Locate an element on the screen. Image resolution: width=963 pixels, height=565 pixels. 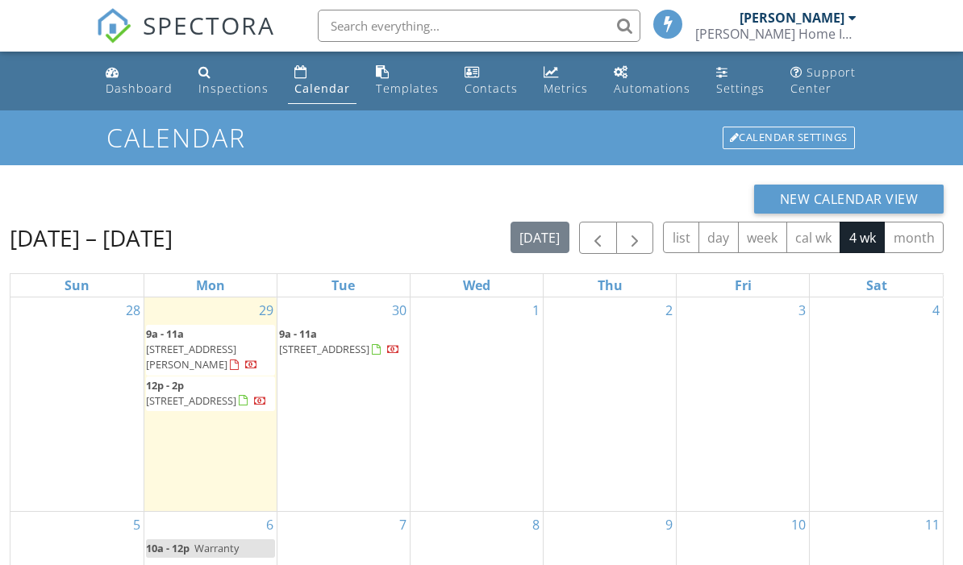
a: Go to October 7, 2025 is located at coordinates (402, 525).